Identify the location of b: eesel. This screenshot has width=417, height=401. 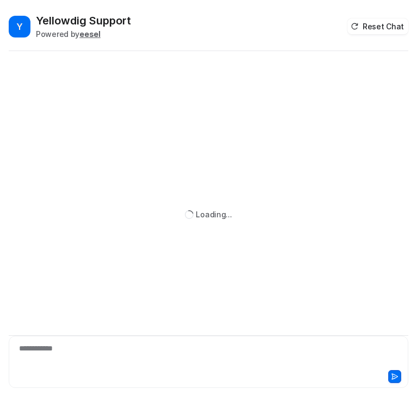
(90, 34).